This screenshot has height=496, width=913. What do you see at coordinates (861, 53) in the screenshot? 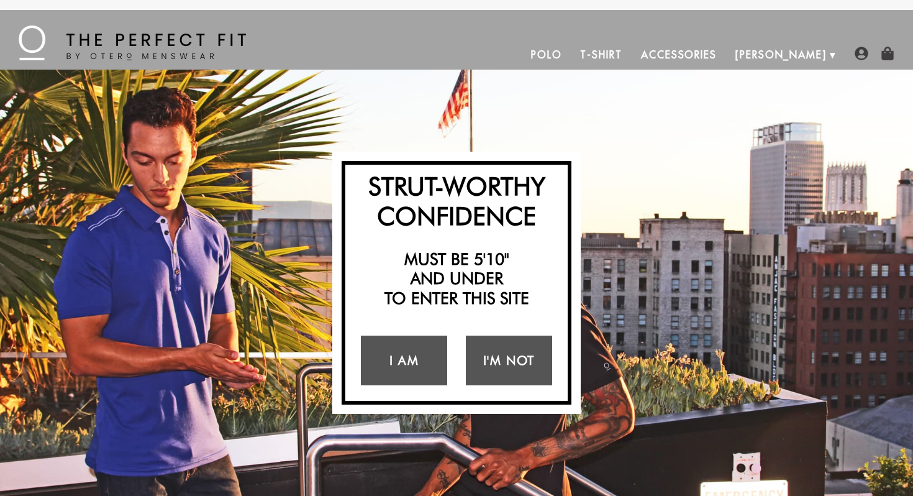
I see `img: user-account-icon.png` at bounding box center [861, 53].